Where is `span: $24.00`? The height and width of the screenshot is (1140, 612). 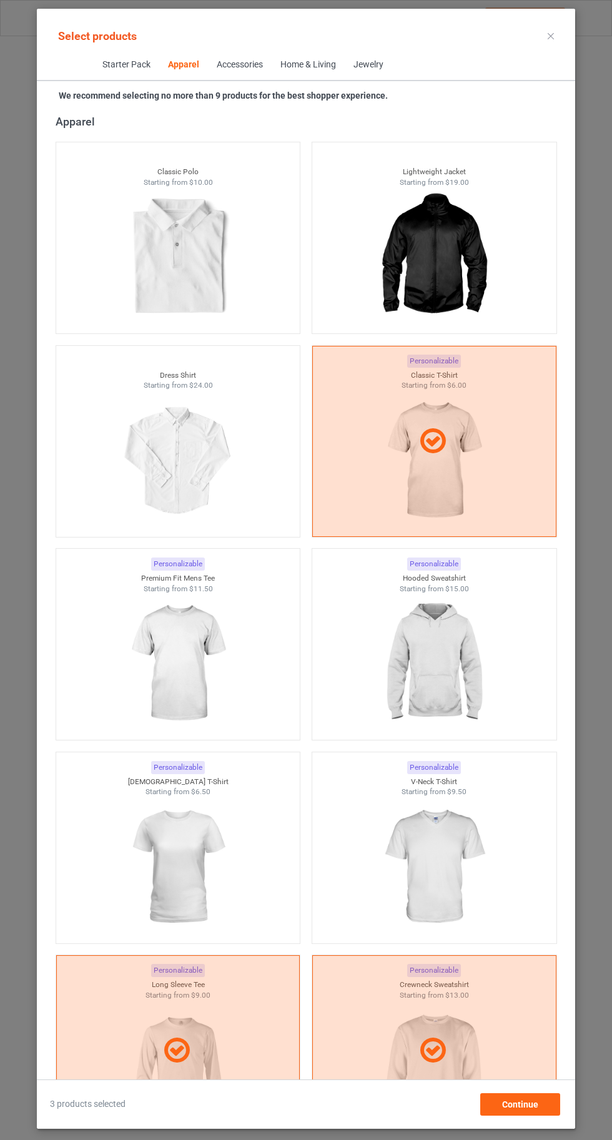 span: $24.00 is located at coordinates (200, 385).